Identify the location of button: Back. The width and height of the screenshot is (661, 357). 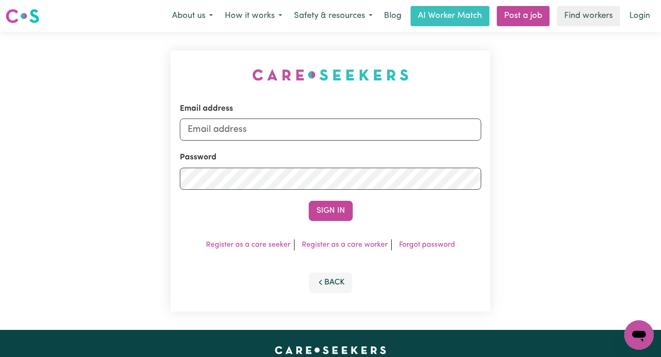
(331, 282).